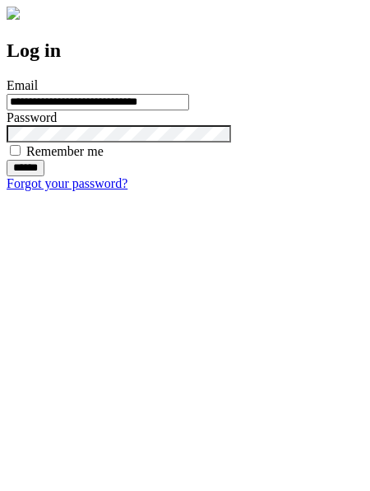  I want to click on label: Remember me, so click(65, 151).